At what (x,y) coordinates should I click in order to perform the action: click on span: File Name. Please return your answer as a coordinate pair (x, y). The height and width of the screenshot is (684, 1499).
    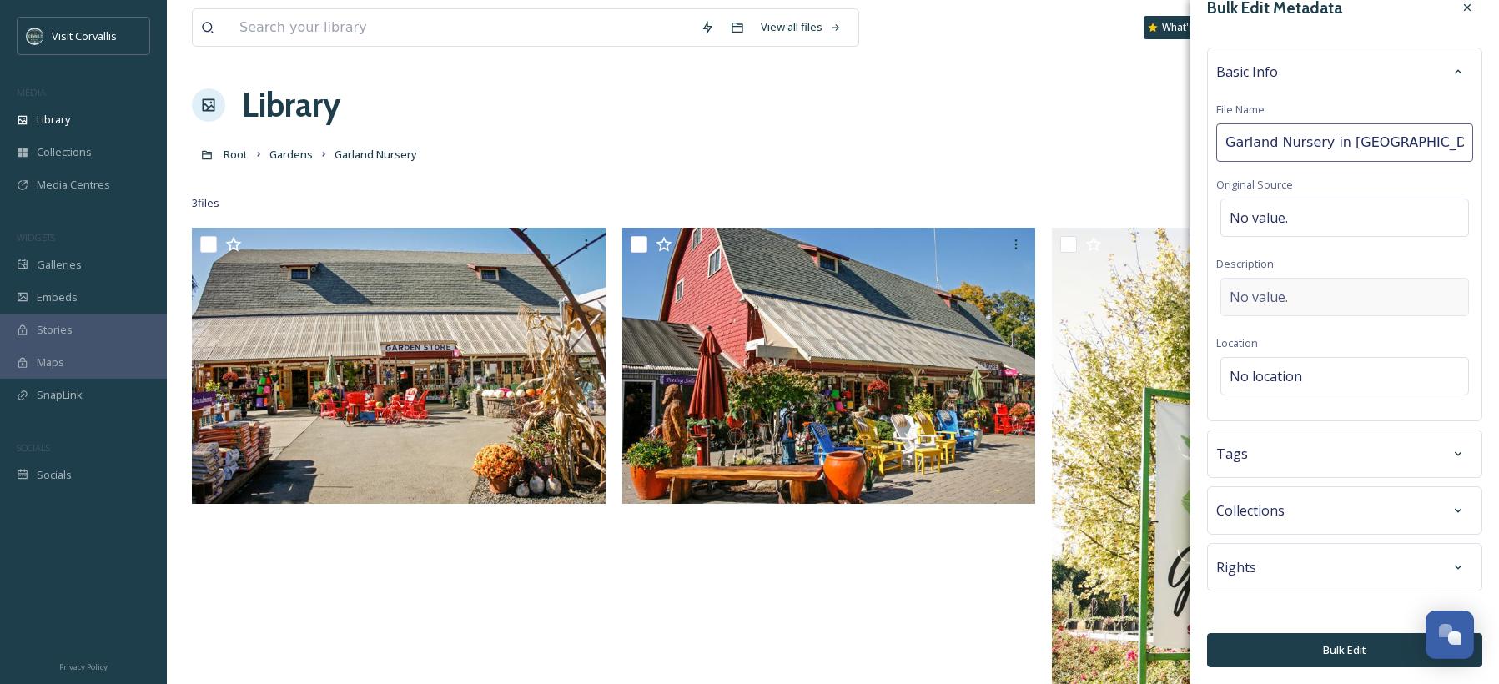
    Looking at the image, I should click on (1241, 109).